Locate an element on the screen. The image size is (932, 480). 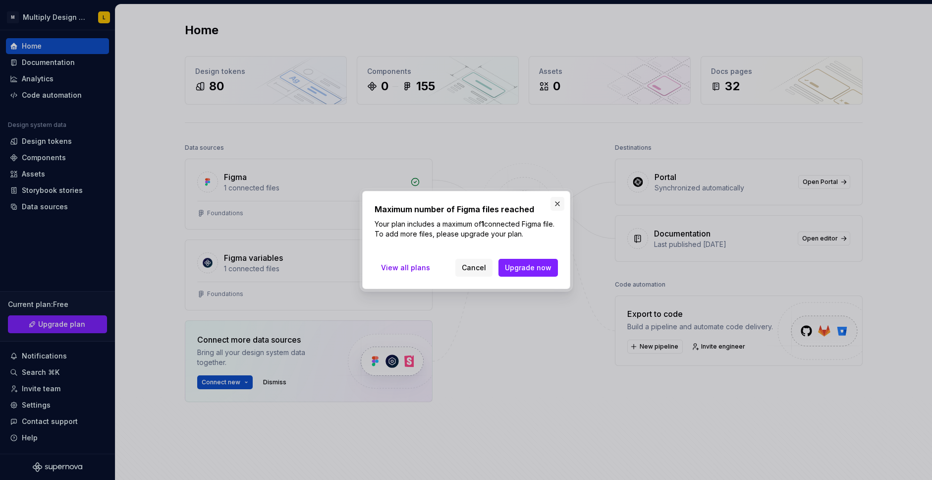
b: 1 is located at coordinates (483, 224).